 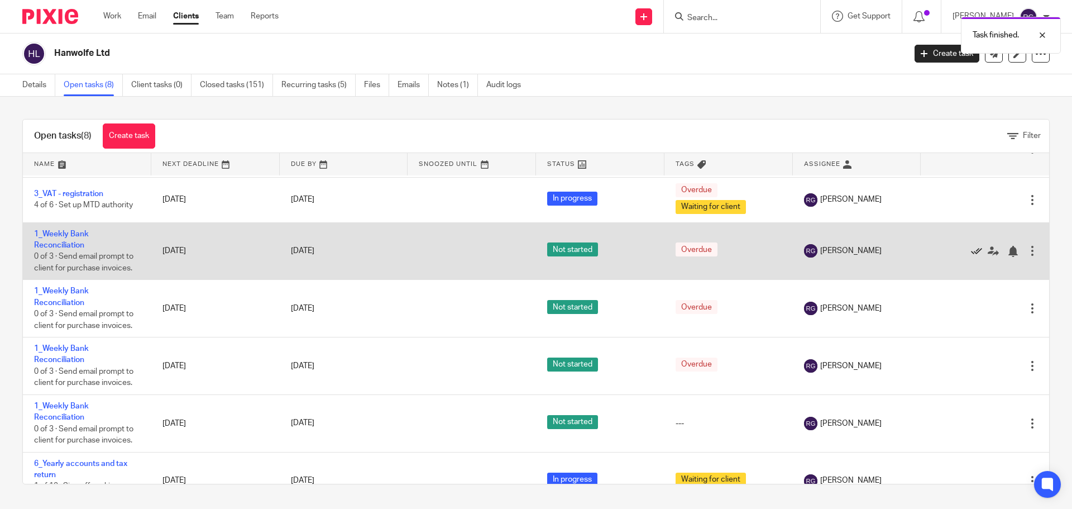 What do you see at coordinates (391, 53) in the screenshot?
I see `h2: Hanwolfe Ltd` at bounding box center [391, 53].